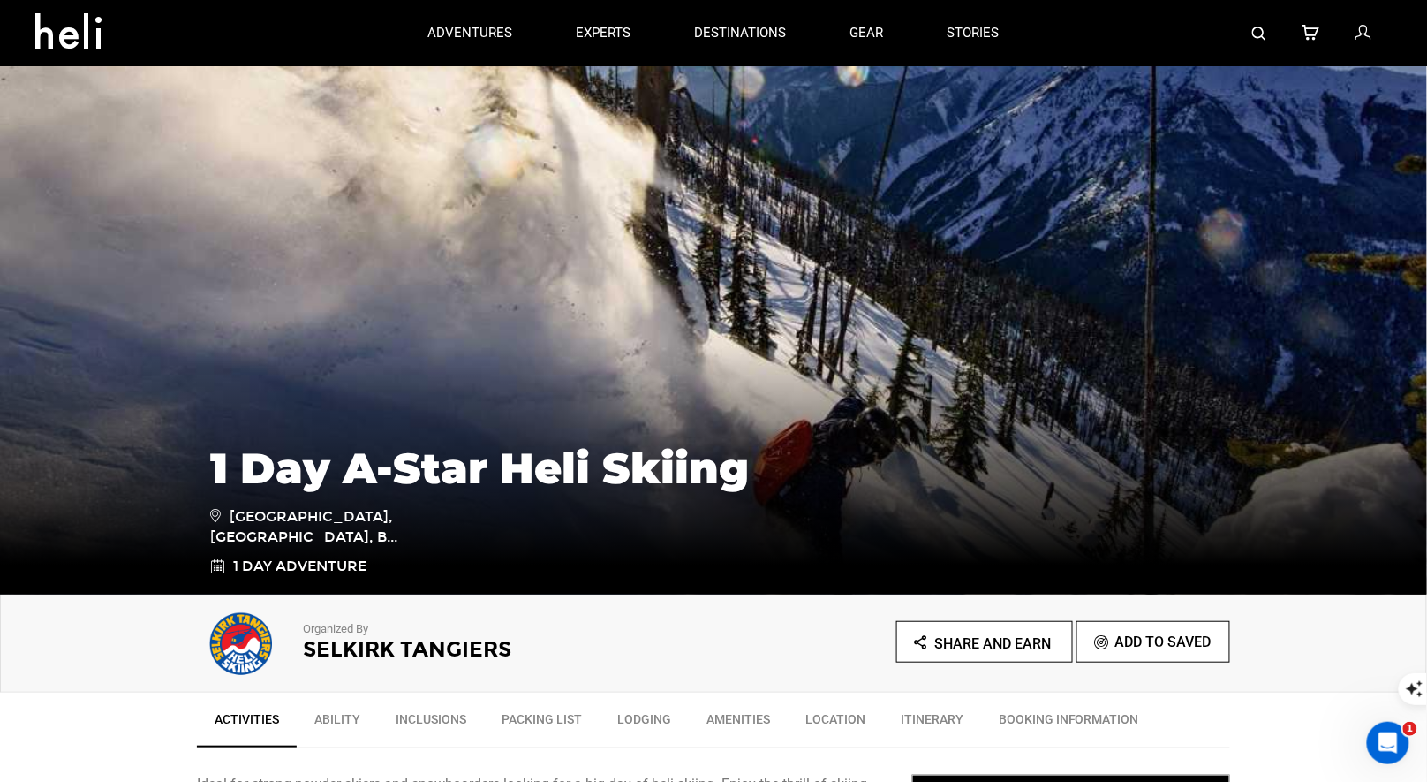 Image resolution: width=1427 pixels, height=782 pixels. I want to click on p: Organized By, so click(484, 629).